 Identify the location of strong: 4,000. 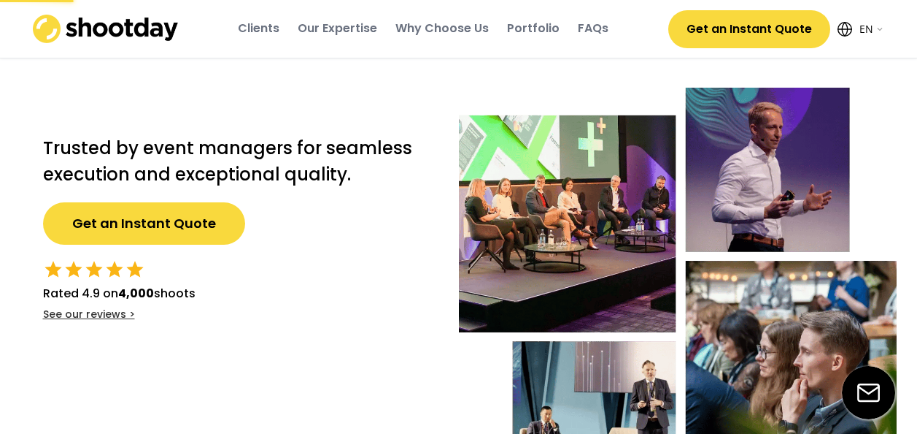
(136, 293).